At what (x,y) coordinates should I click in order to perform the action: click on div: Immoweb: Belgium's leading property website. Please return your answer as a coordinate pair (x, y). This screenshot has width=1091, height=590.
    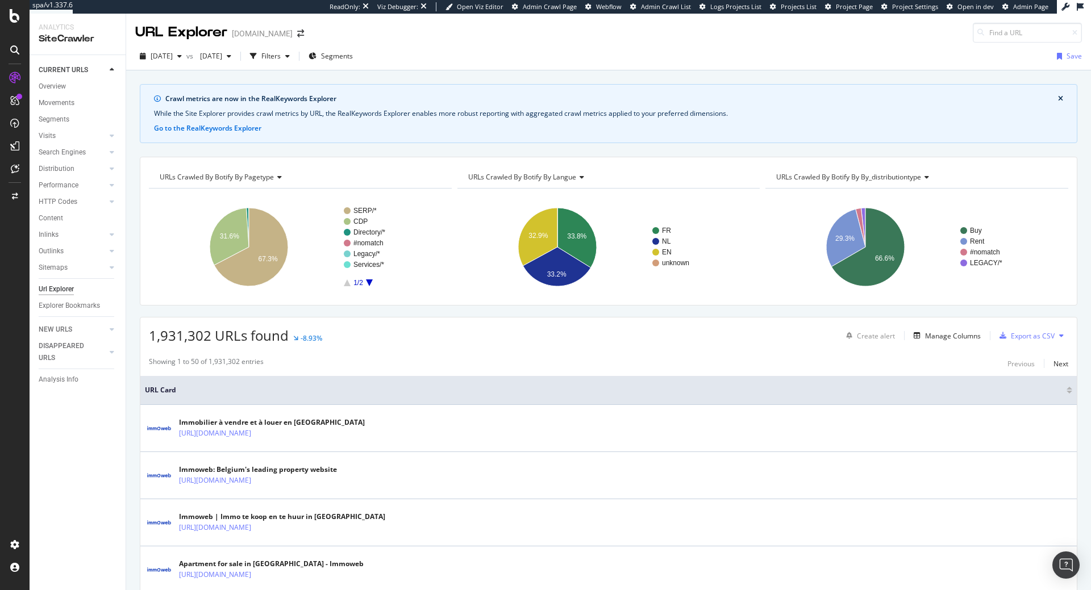
    Looking at the image, I should click on (258, 470).